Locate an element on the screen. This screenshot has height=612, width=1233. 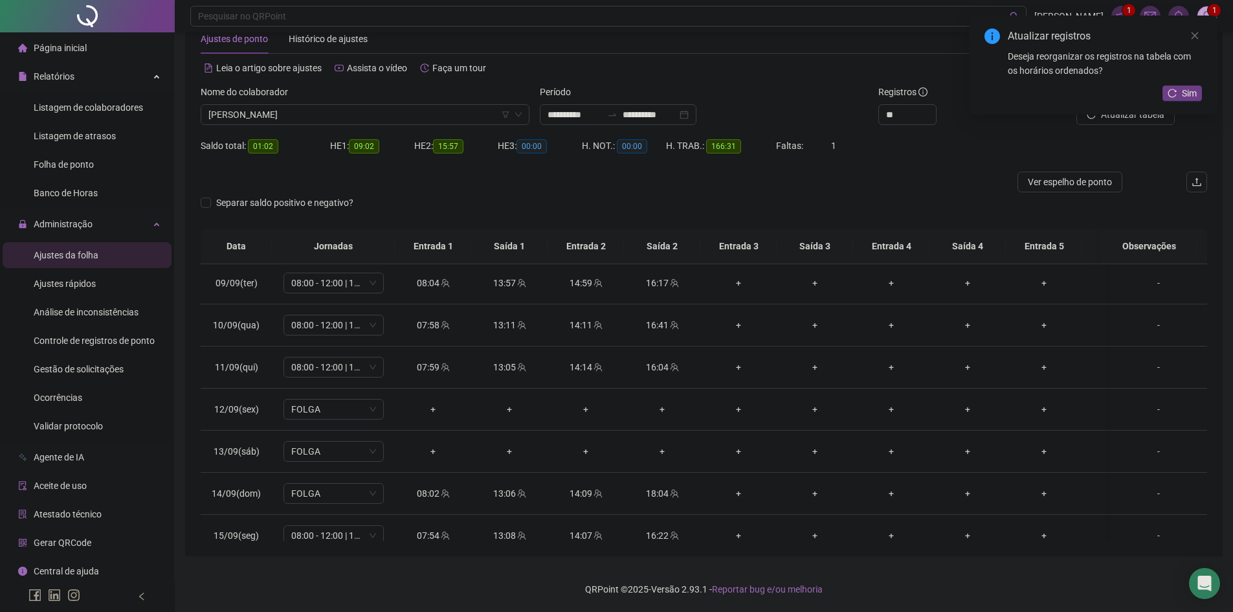
span: search is located at coordinates (1014, 16).